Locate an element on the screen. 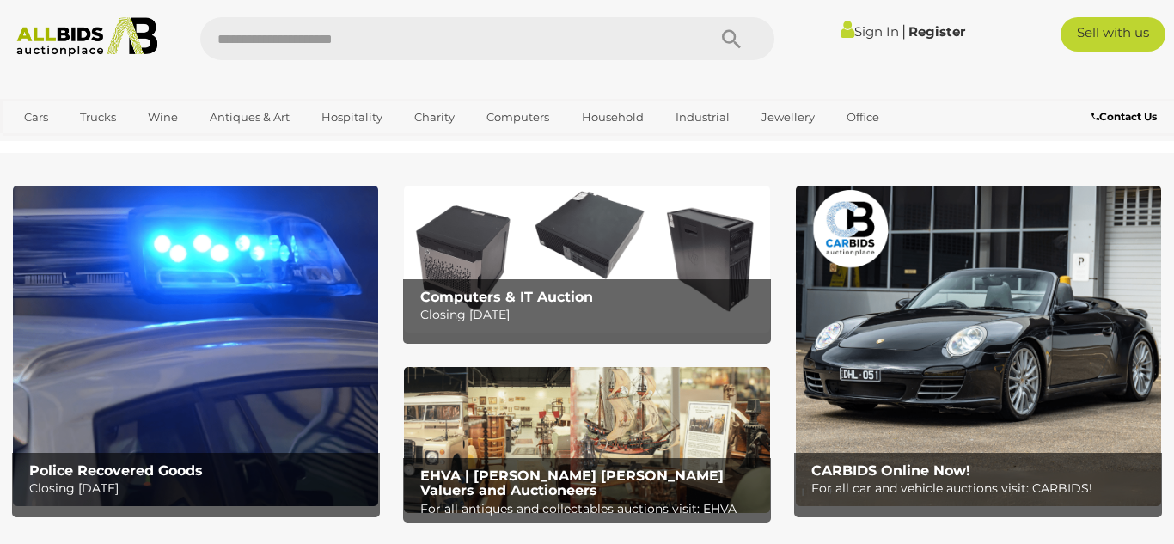  a: Computers is located at coordinates (518, 117).